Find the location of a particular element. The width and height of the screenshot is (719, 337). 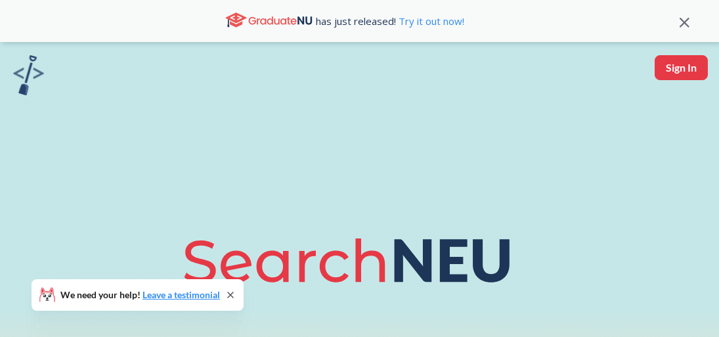

span: has just released! is located at coordinates (390, 21).